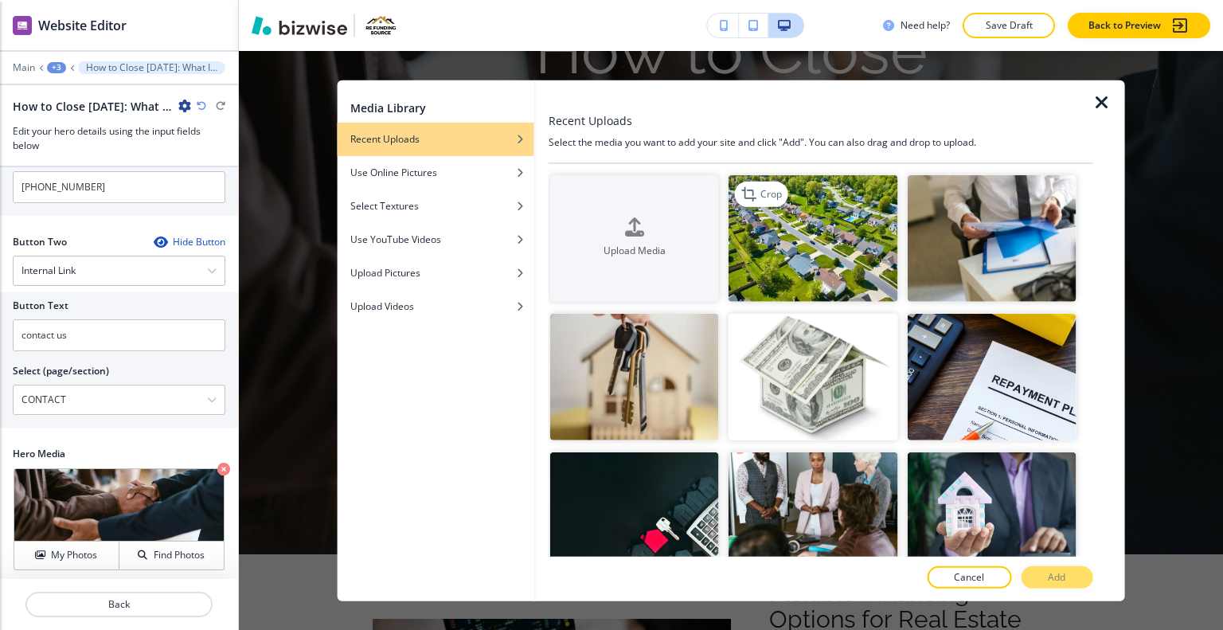 This screenshot has height=630, width=1223. What do you see at coordinates (1009, 25) in the screenshot?
I see `p: Save Draft` at bounding box center [1009, 25].